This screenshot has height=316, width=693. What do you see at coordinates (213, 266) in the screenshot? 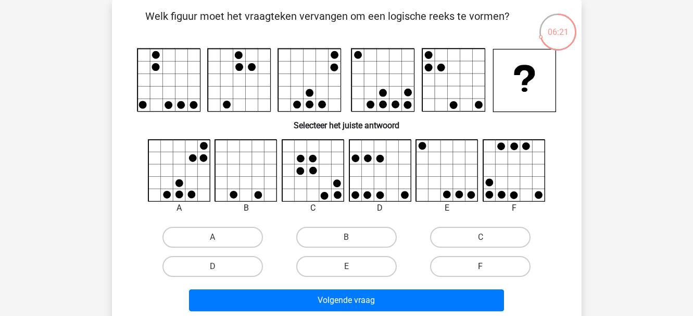
I see `label: D` at bounding box center [213, 266].